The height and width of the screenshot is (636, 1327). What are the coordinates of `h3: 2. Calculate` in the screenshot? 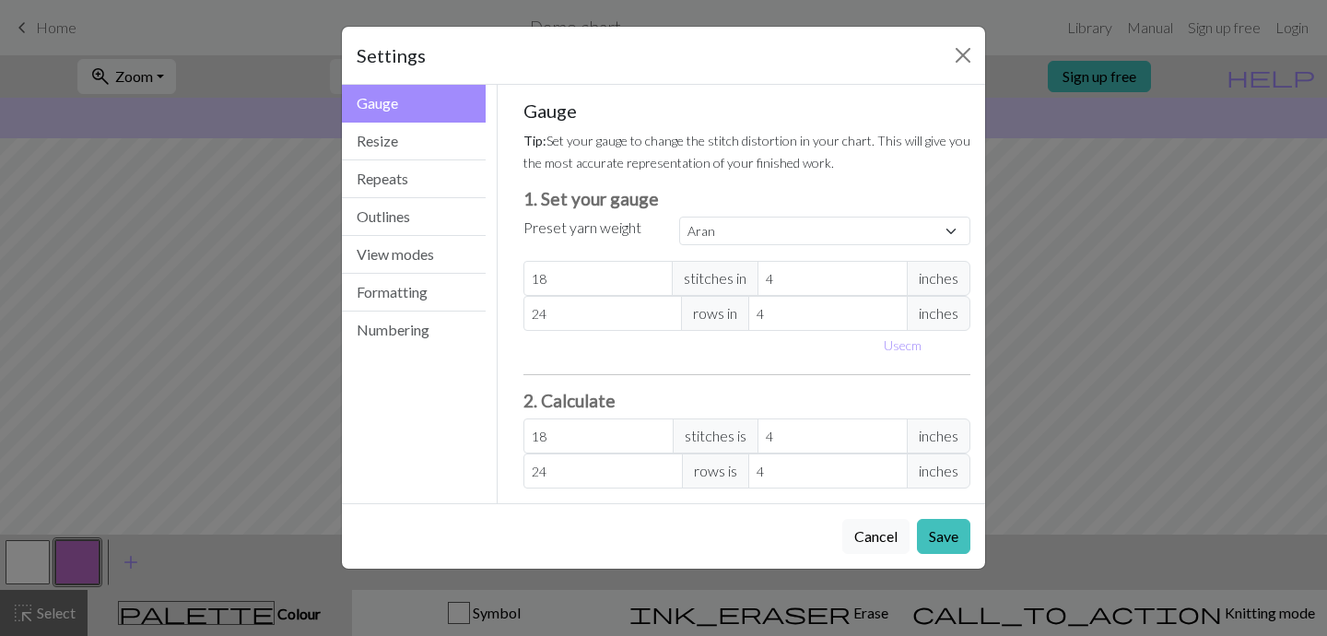 It's located at (747, 400).